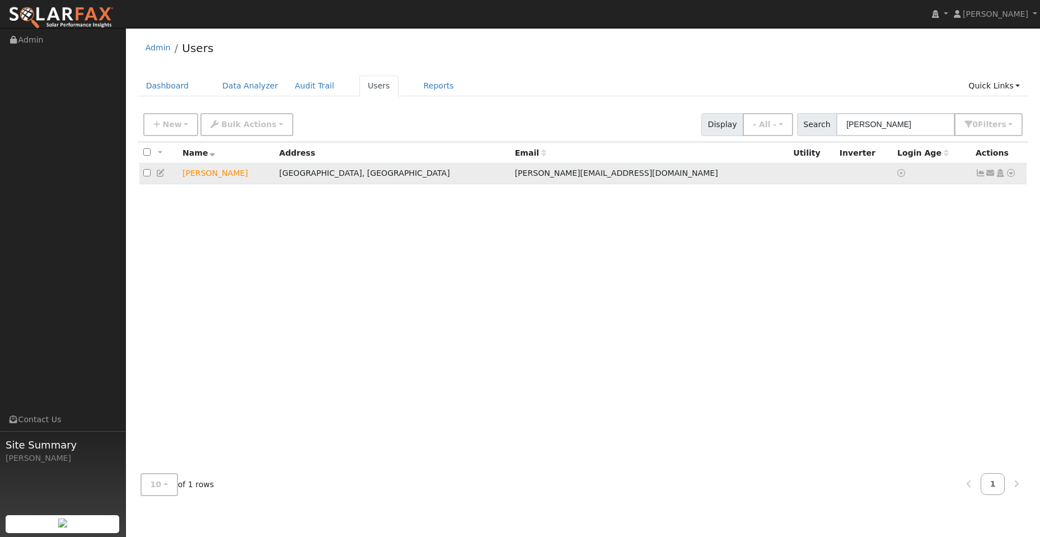 This screenshot has height=537, width=1040. Describe the element at coordinates (768, 124) in the screenshot. I see `button: - All -` at that location.